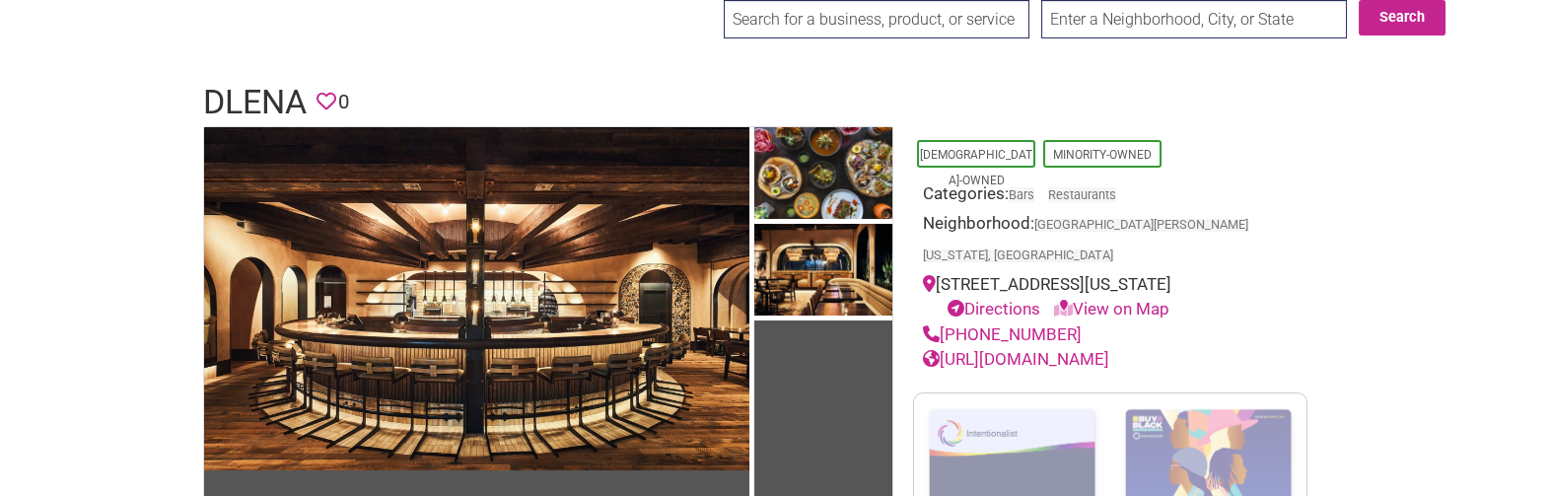  What do you see at coordinates (1102, 155) in the screenshot?
I see `a: Minority-Owned` at bounding box center [1102, 155].